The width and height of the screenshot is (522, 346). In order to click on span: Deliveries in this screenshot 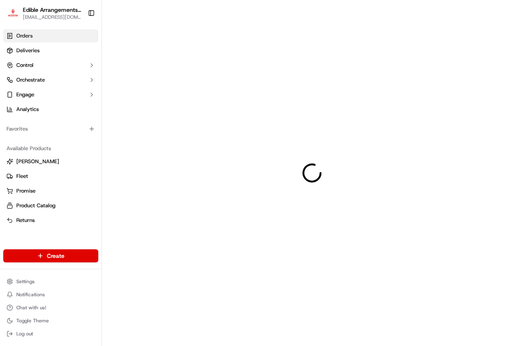, I will do `click(28, 51)`.